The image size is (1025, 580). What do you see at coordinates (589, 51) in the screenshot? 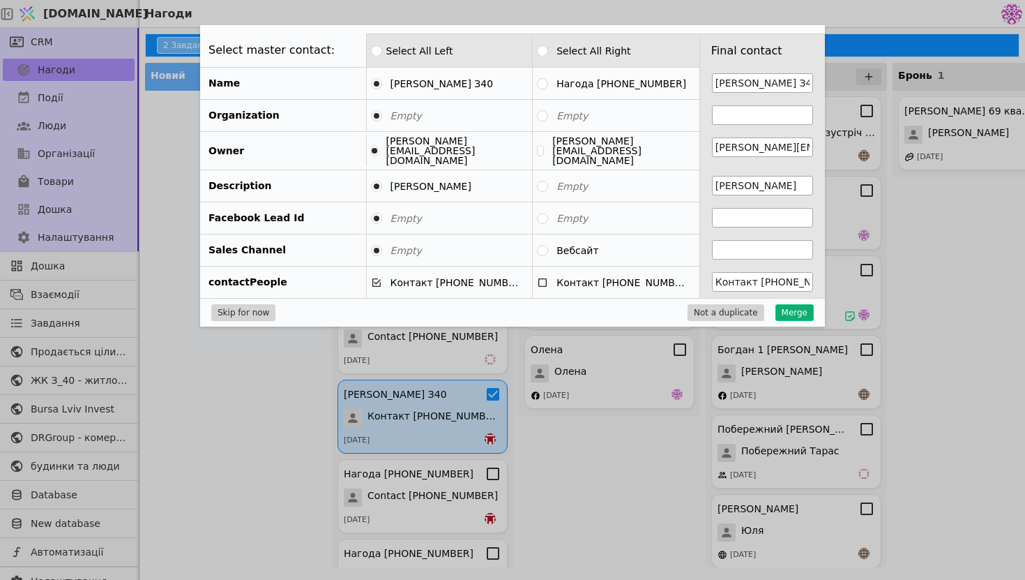
I see `label: Select All Right` at bounding box center [589, 51].